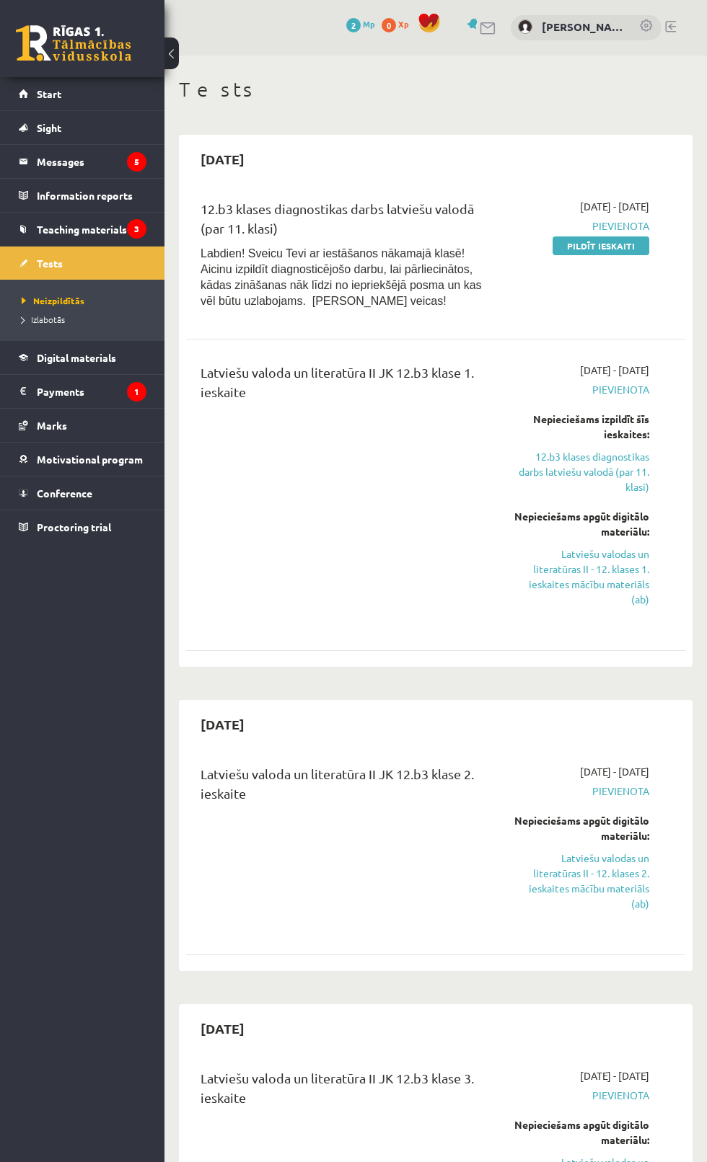 The width and height of the screenshot is (707, 1162). What do you see at coordinates (89, 459) in the screenshot?
I see `span: Motivational program` at bounding box center [89, 459].